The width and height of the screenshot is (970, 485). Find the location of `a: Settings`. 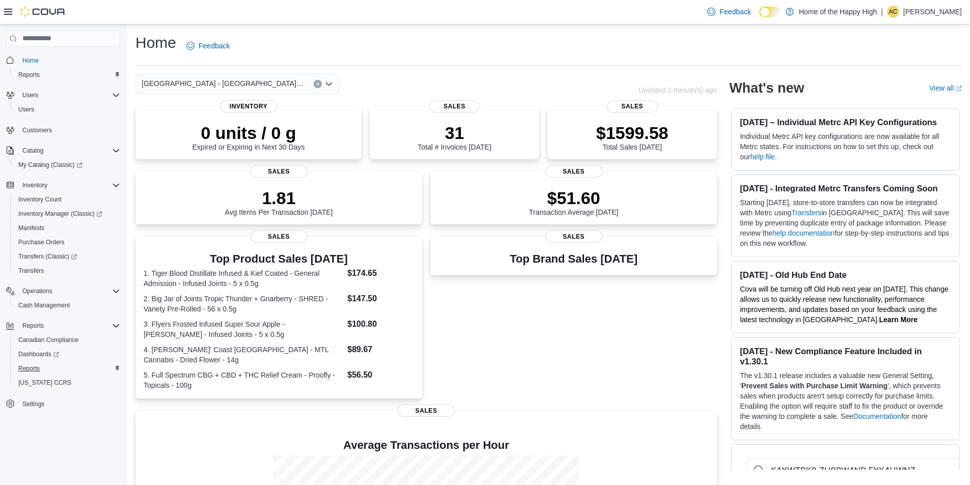

a: Settings is located at coordinates (33, 404).